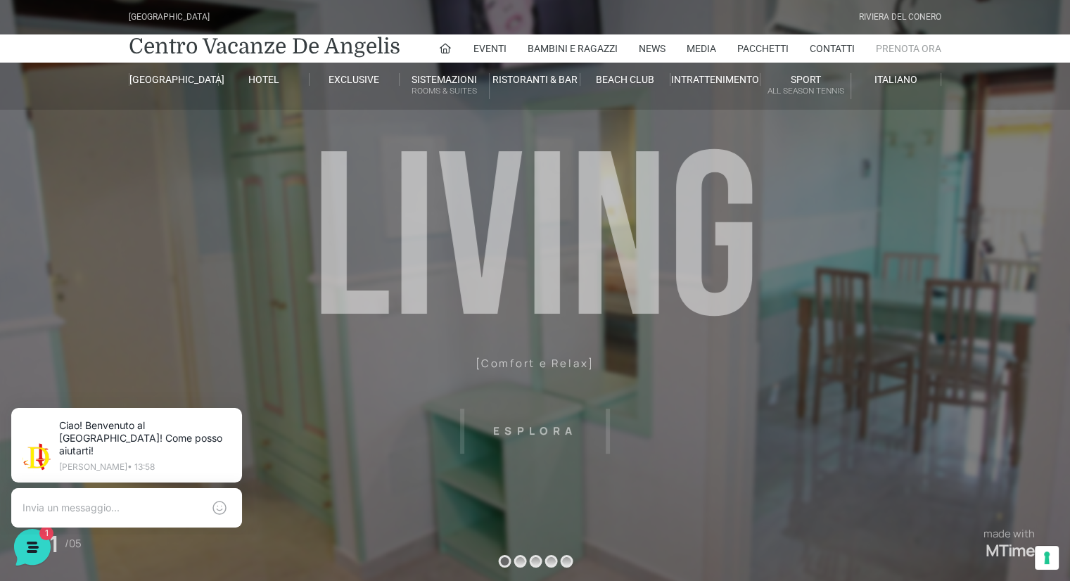 Image resolution: width=1070 pixels, height=581 pixels. Describe the element at coordinates (226, 478) in the screenshot. I see `p: Aiuto` at that location.